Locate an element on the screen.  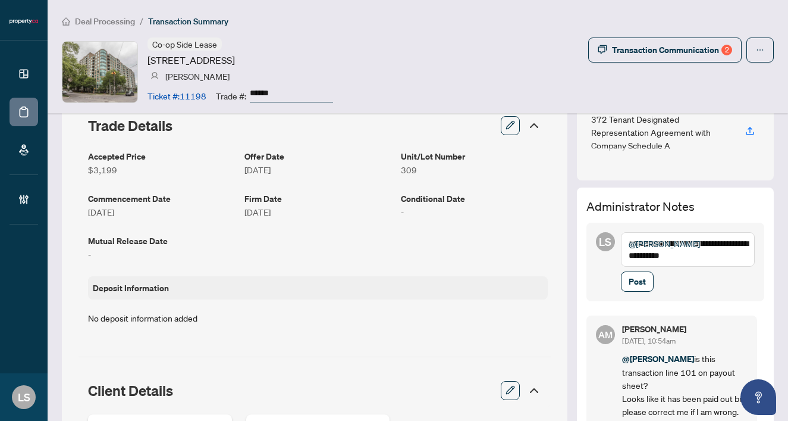
h3: Administrator Notes is located at coordinates (675, 206).